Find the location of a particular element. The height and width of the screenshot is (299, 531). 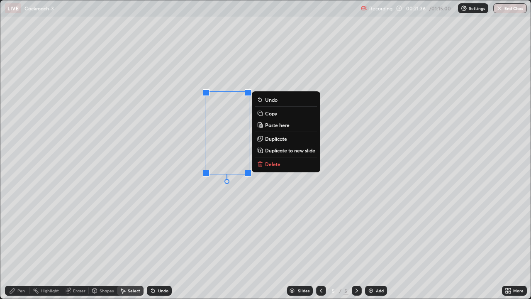

p: Cockroach-3 is located at coordinates (39, 8).